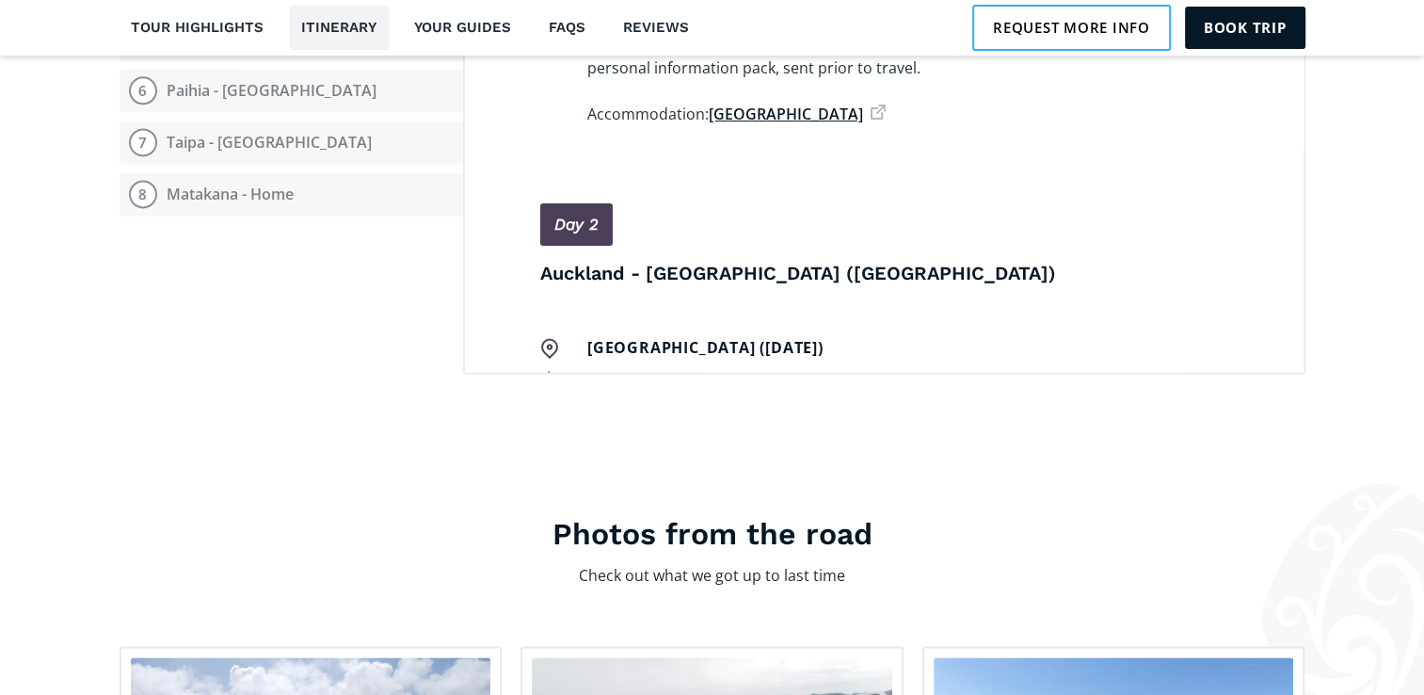 This screenshot has width=1424, height=695. What do you see at coordinates (907, 114) in the screenshot?
I see `p: Accommodation:` at bounding box center [907, 114].